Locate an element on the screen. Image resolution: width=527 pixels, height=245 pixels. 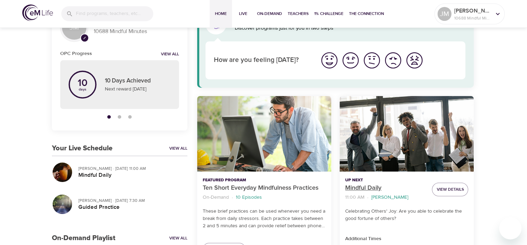
input: Find programs, teachers, etc... is located at coordinates (115, 14).